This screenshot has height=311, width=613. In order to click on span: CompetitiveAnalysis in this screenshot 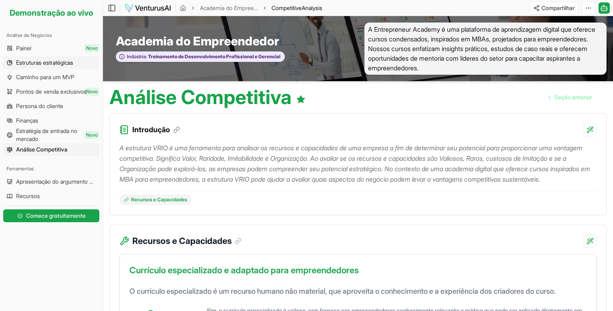, I will do `click(297, 8)`.